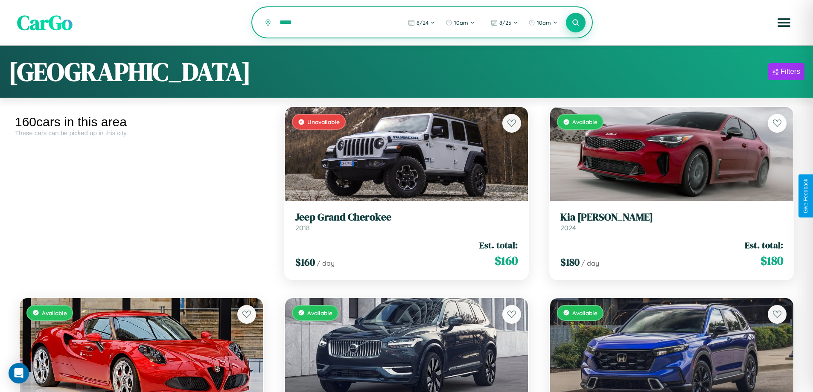  I want to click on button: Filters, so click(786, 72).